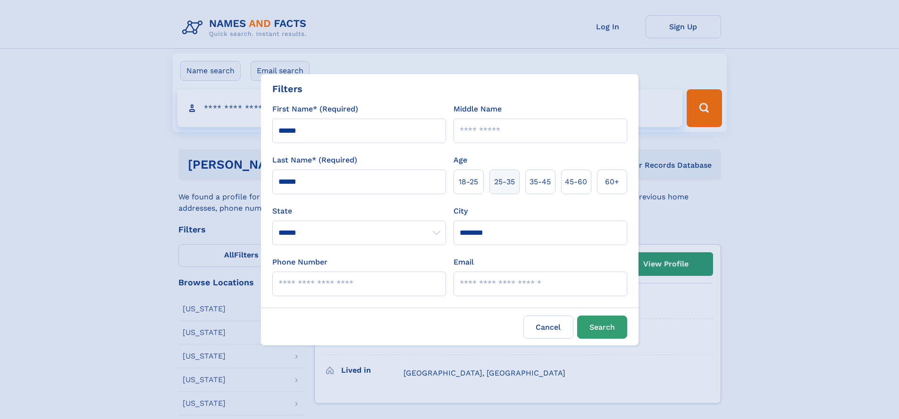 The image size is (899, 419). What do you see at coordinates (287, 89) in the screenshot?
I see `div: Filters` at bounding box center [287, 89].